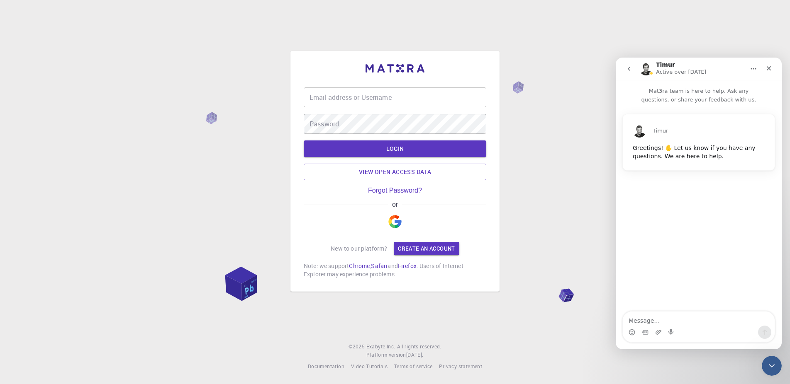 The width and height of the screenshot is (790, 384). What do you see at coordinates (395, 222) in the screenshot?
I see `img: Google` at bounding box center [395, 222].